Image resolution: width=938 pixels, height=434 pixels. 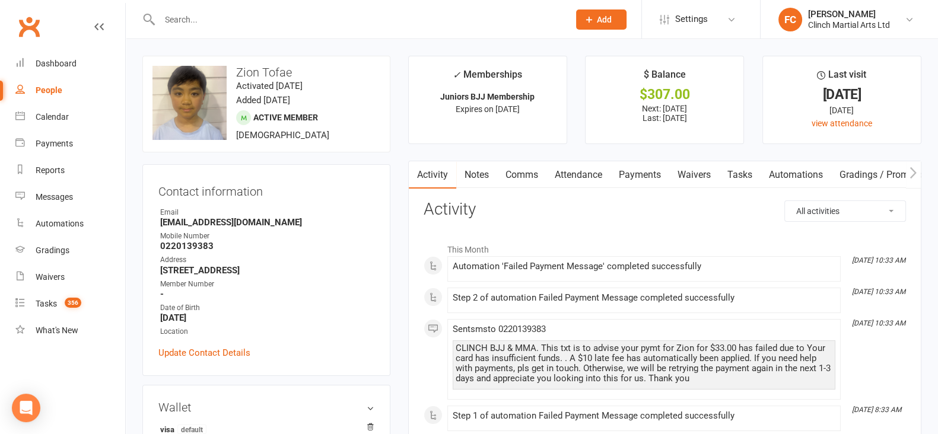 I want to click on a: Reports, so click(x=70, y=170).